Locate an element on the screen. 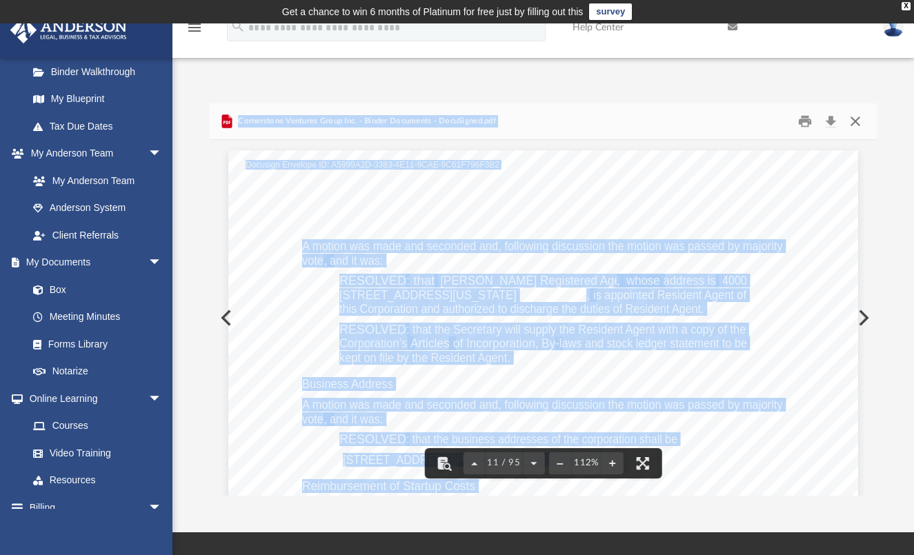 The height and width of the screenshot is (555, 914). button: Next File is located at coordinates (862, 318).